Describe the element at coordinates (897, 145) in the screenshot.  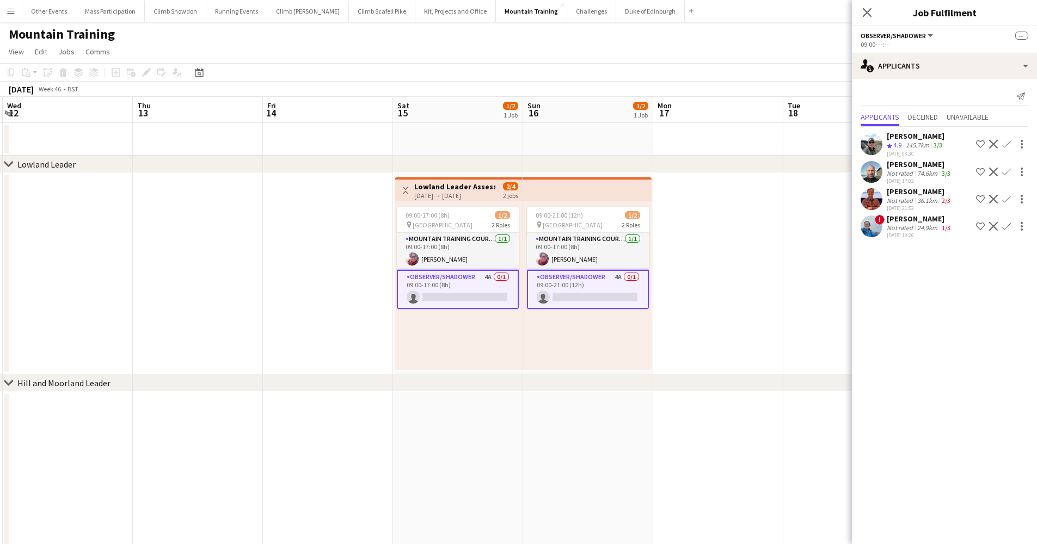
I see `span: 4.9` at that location.